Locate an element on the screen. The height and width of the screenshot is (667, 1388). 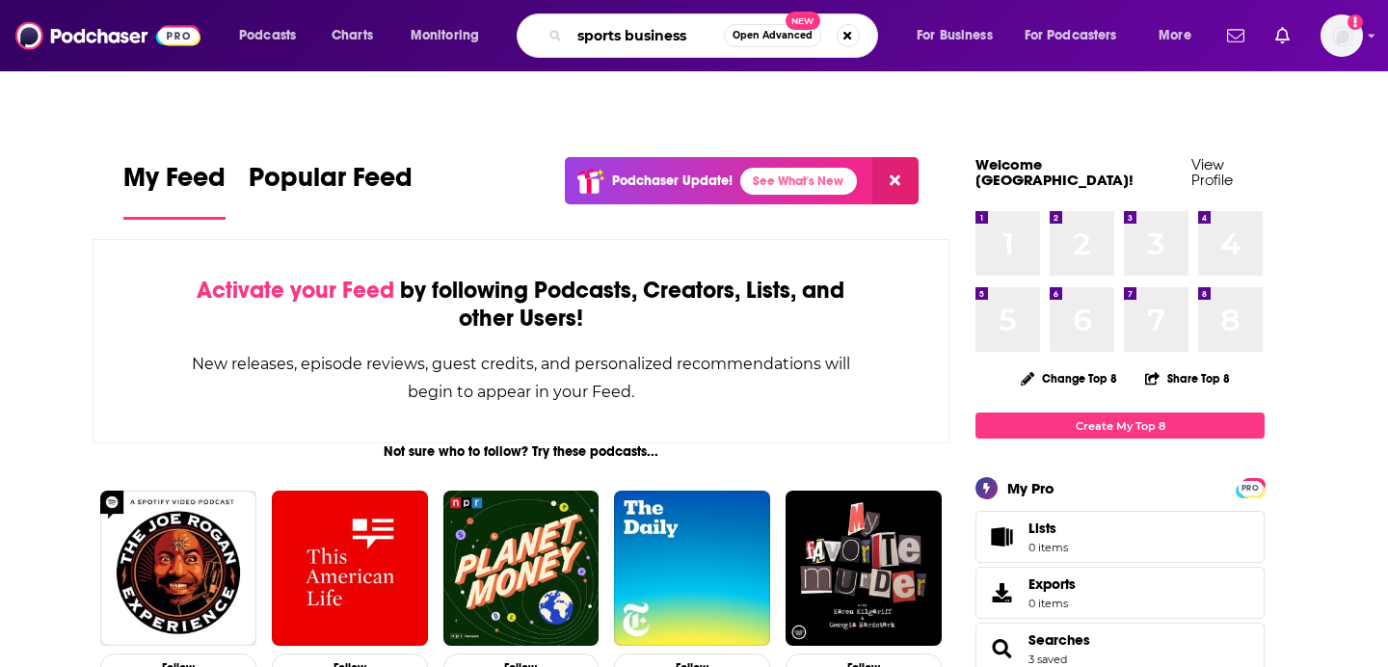
span: Monitoring is located at coordinates (444, 36).